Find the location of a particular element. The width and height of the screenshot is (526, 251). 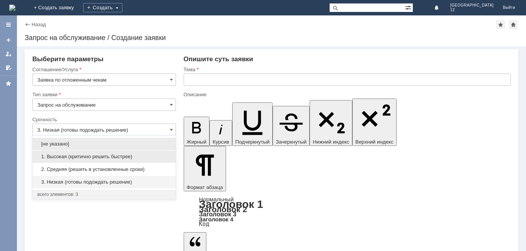

button: Курсив is located at coordinates (221, 133).